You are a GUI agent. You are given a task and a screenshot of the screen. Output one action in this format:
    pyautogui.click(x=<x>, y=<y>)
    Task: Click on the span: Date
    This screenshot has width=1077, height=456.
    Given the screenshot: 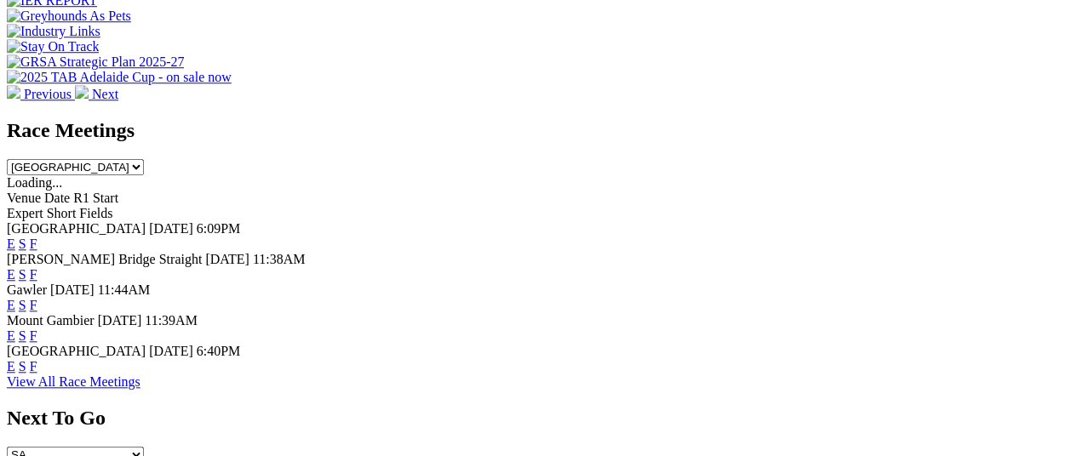 What is the action you would take?
    pyautogui.click(x=57, y=198)
    